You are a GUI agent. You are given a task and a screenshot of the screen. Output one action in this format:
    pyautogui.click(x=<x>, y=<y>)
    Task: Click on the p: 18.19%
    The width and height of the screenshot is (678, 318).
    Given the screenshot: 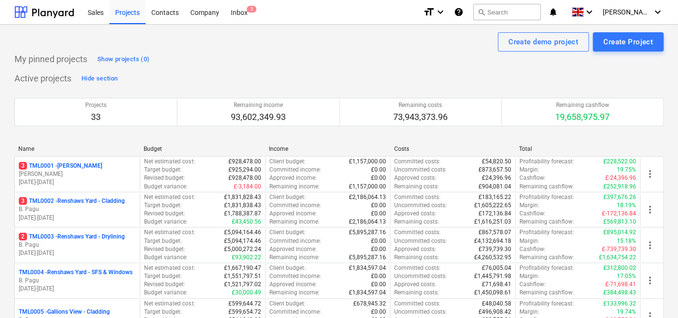 What is the action you would take?
    pyautogui.click(x=626, y=205)
    